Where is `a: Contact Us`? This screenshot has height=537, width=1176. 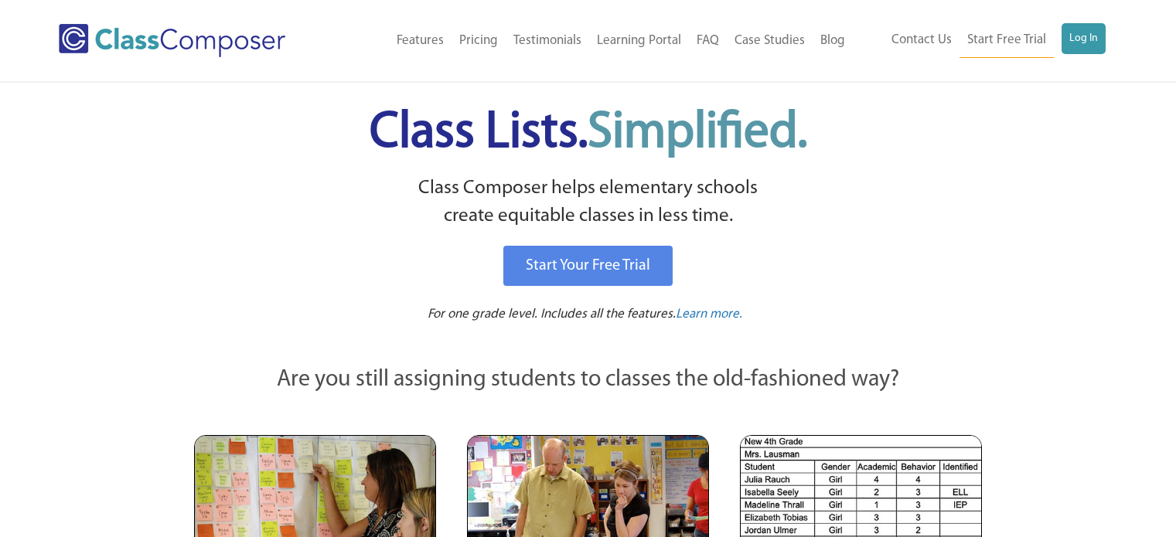
a: Contact Us is located at coordinates (922, 40).